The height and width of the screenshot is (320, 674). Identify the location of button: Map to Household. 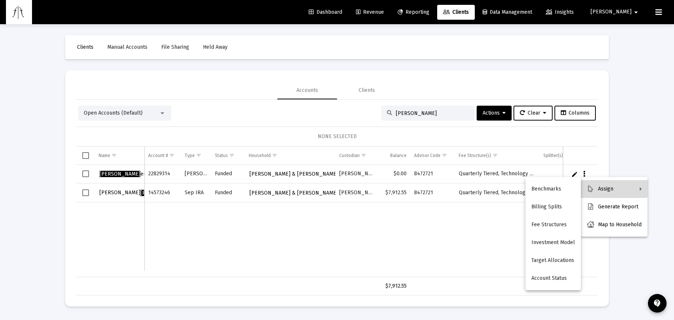
(614, 225).